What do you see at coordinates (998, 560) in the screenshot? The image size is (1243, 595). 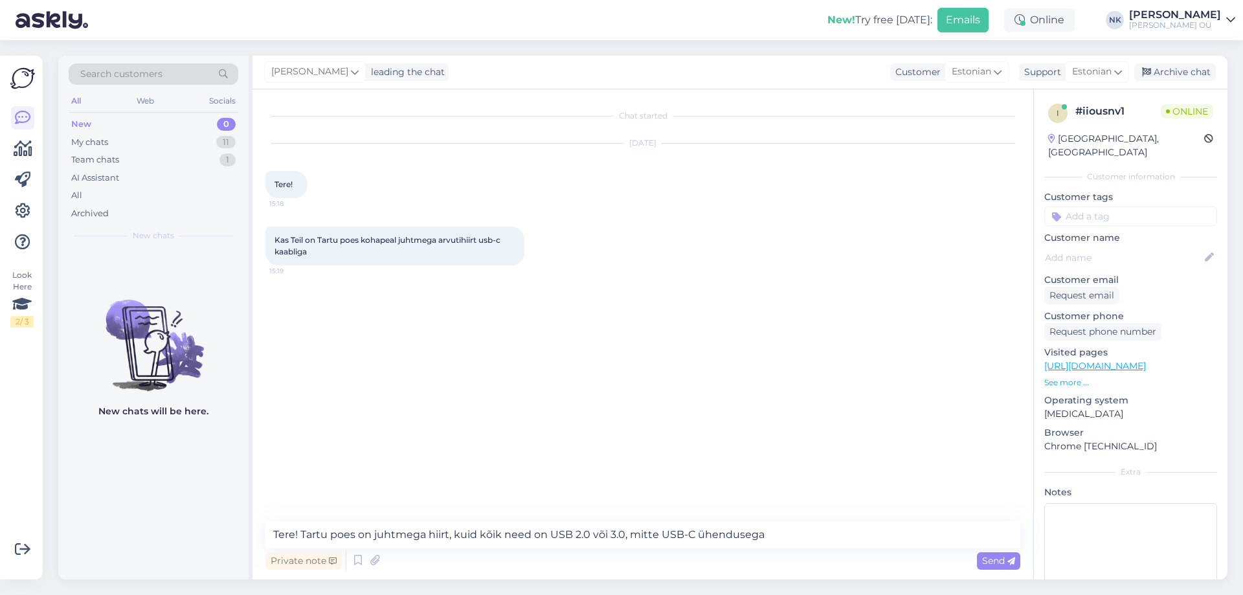 I see `span: Send` at bounding box center [998, 560].